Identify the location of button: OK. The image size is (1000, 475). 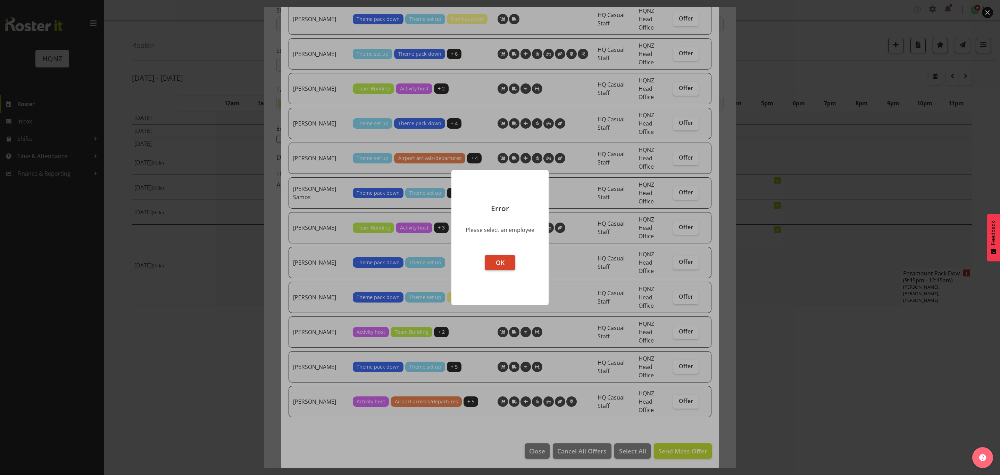
(500, 262).